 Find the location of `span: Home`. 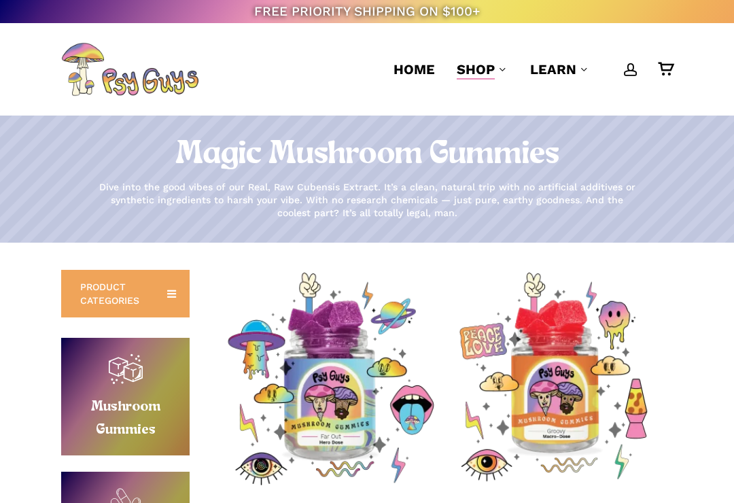

span: Home is located at coordinates (414, 69).